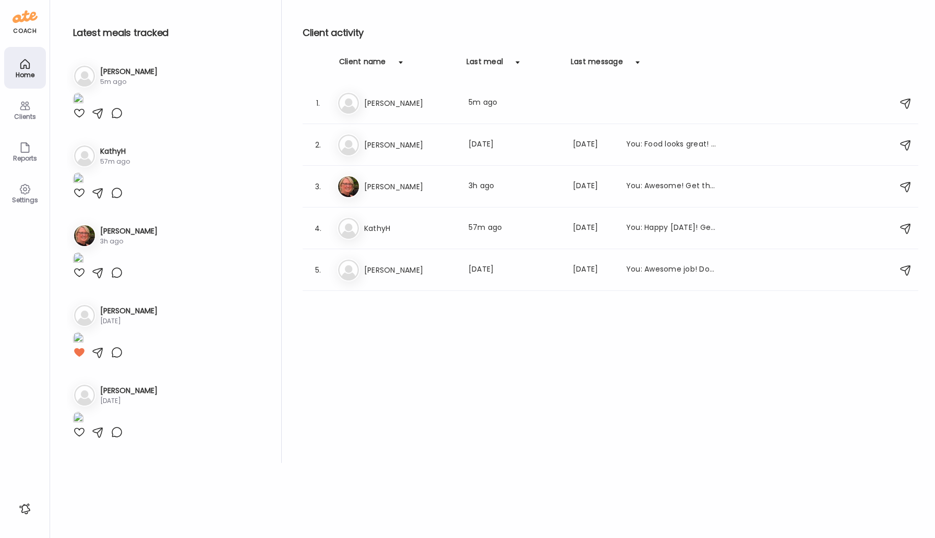 Image resolution: width=935 pixels, height=538 pixels. Describe the element at coordinates (78, 339) in the screenshot. I see `img: images%2FTWbYycbN6VXame8qbTiqIxs9Hvy2%2Fcyo45gyaliHYvX3l0eA9%2FZRSquqmUk3zqQ64AMIDI_1080` at that location.